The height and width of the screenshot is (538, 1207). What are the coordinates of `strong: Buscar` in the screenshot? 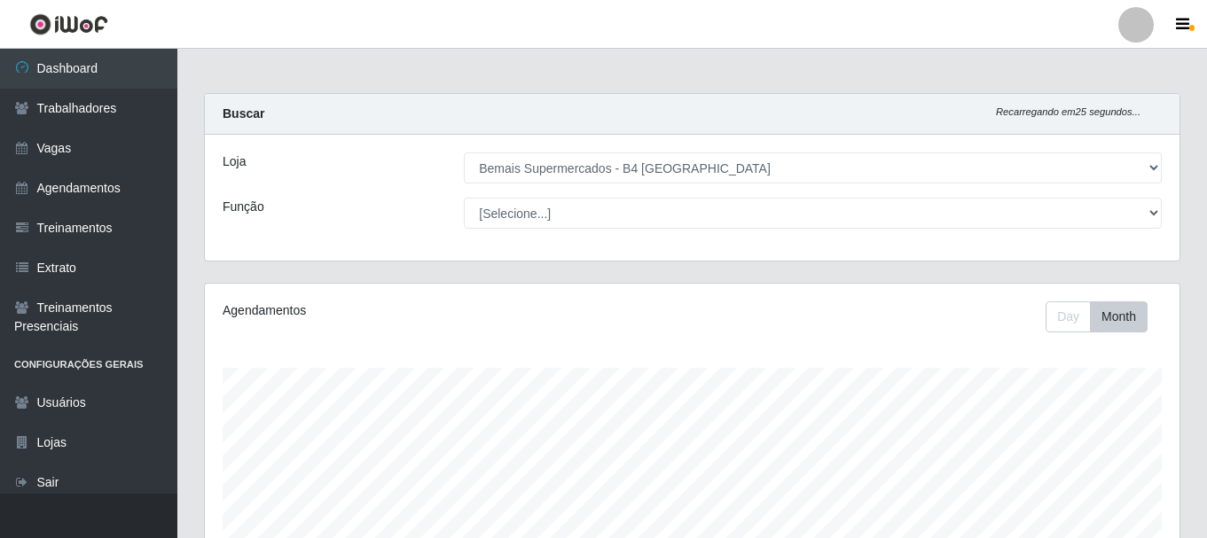 It's located at (243, 113).